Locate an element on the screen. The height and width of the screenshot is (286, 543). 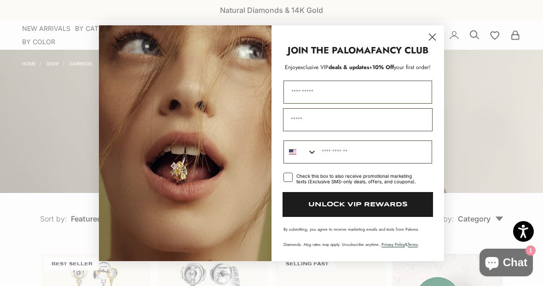
input: First Name is located at coordinates (358, 92).